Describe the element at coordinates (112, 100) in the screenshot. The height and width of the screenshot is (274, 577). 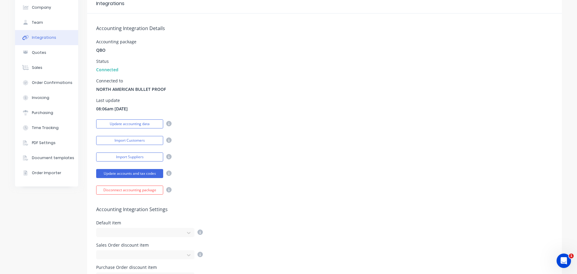
I see `div: Last update` at that location.